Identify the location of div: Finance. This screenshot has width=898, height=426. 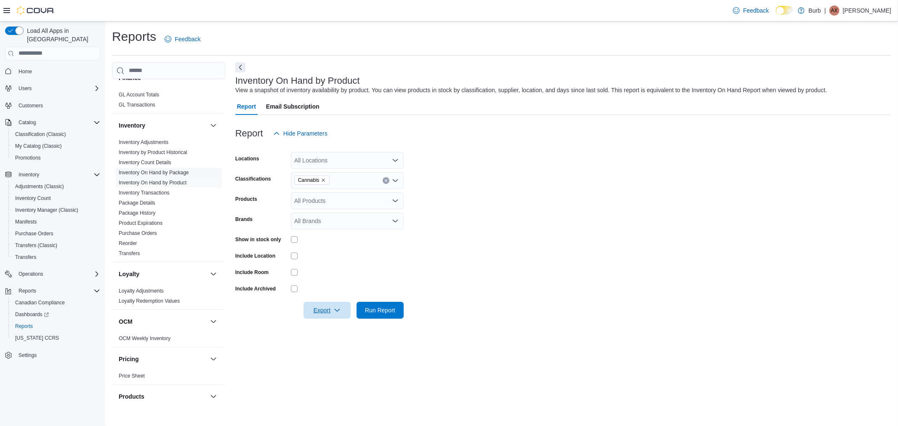
(168, 102).